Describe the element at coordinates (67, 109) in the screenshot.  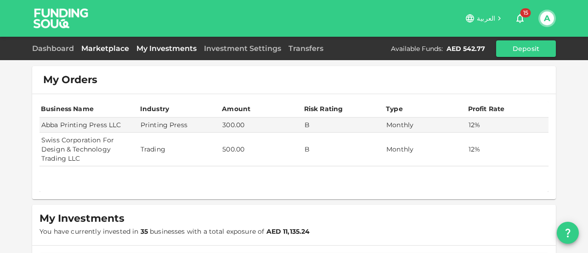
I see `div: Business Name` at that location.